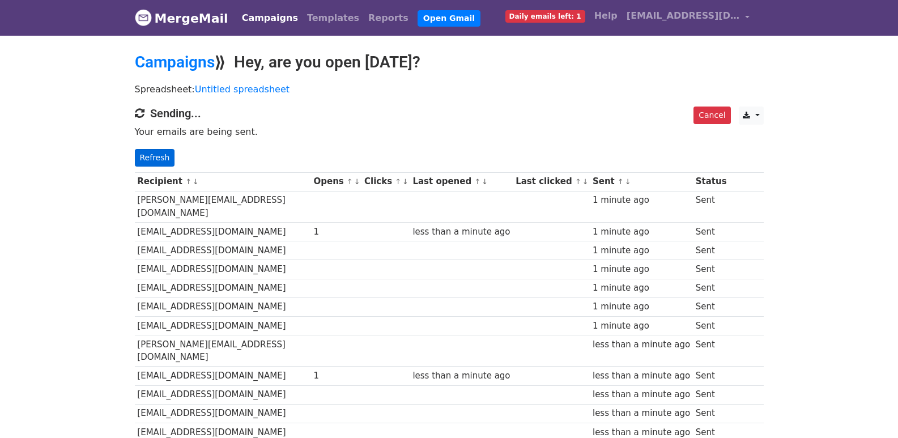 The height and width of the screenshot is (438, 898). I want to click on span: Daily emails left: 1, so click(545, 16).